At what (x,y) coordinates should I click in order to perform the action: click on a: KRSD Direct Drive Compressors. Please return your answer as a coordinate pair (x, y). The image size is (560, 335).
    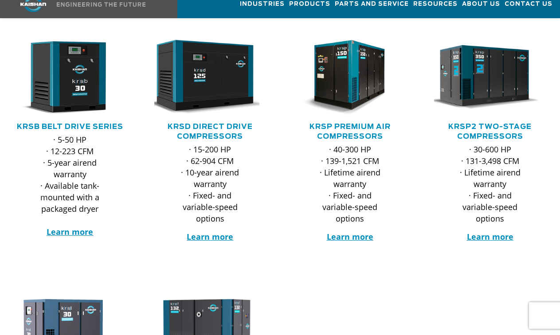
    Looking at the image, I should click on (210, 132).